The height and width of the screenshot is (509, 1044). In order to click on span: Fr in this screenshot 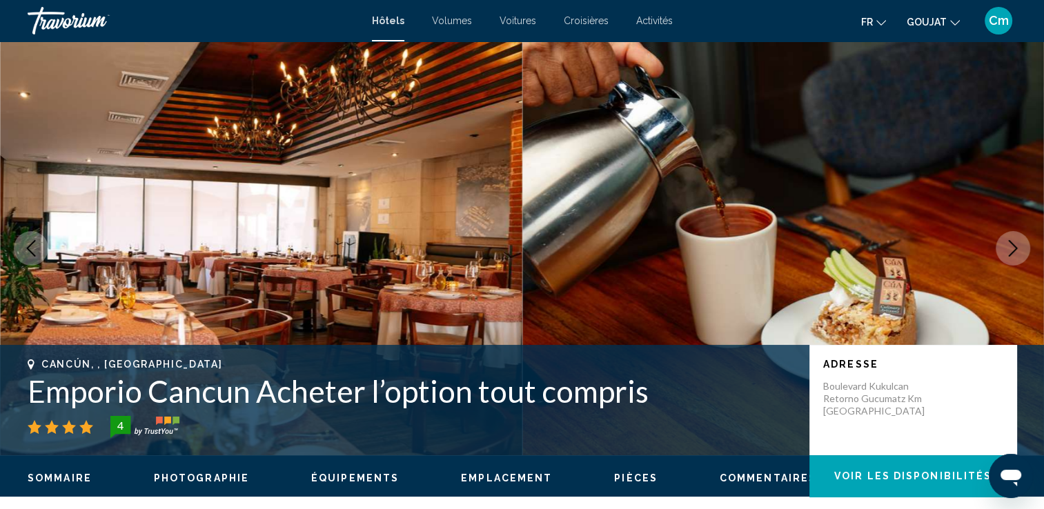, I will do `click(867, 22)`.